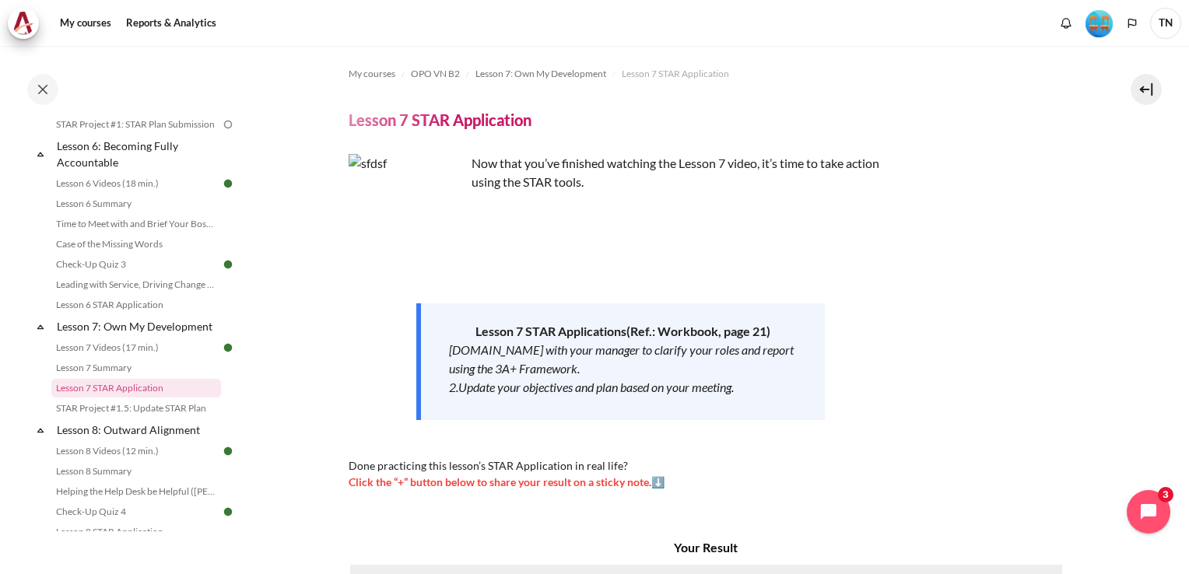 The image size is (1189, 574). What do you see at coordinates (136, 409) in the screenshot?
I see `a: STAR Project #1.5: Update STAR Plan` at bounding box center [136, 409].